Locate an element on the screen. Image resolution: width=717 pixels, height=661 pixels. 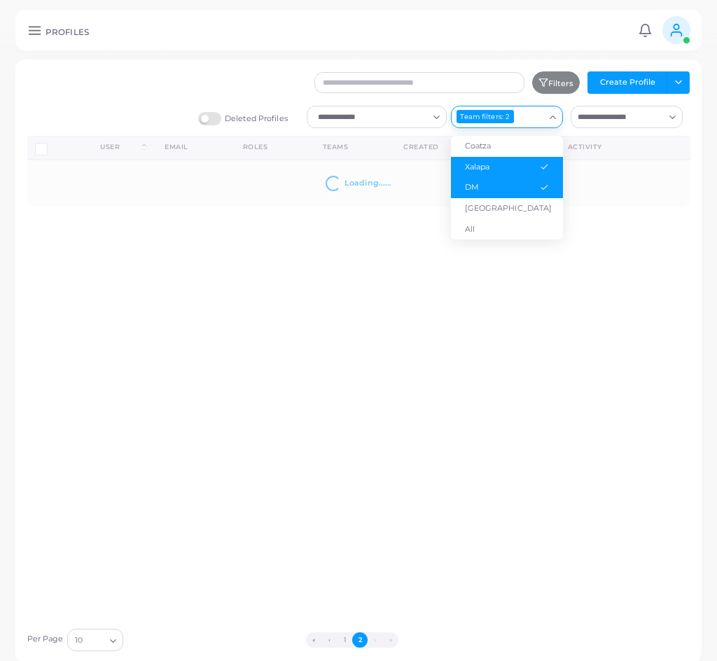
li: All is located at coordinates (507, 230).